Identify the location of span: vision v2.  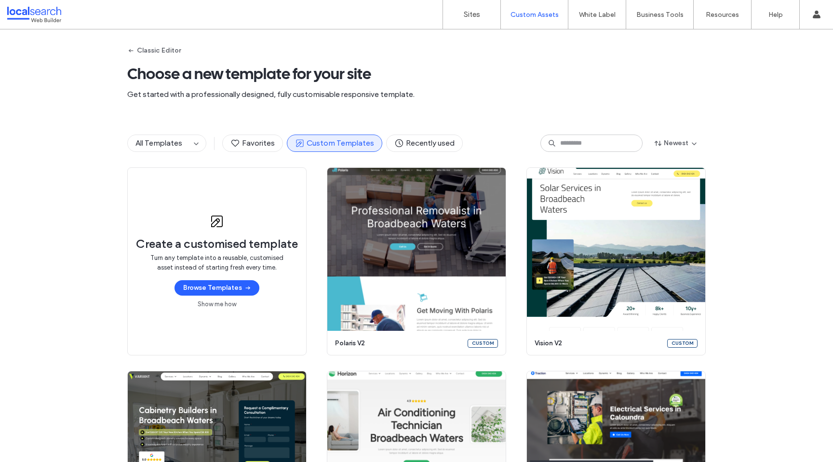
(597, 343).